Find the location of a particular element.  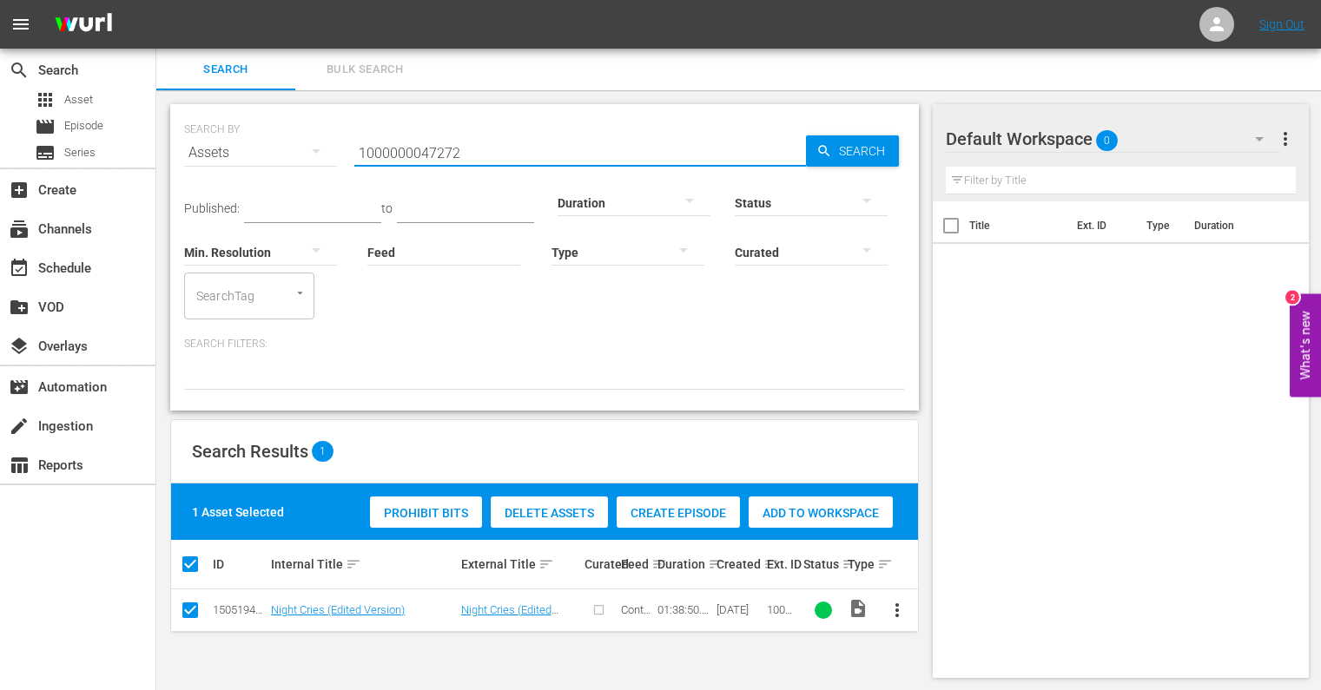

div: 01:38:50.837 is located at coordinates (683, 610).